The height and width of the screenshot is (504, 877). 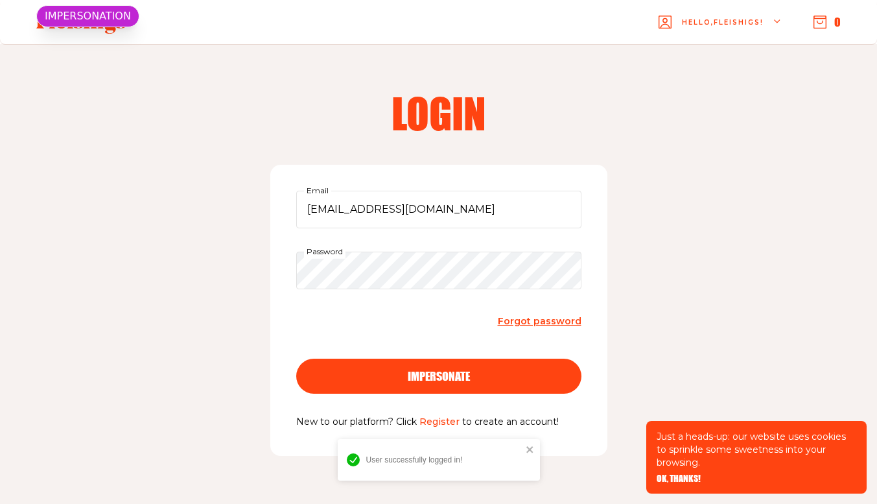 I want to click on label: Password, so click(x=325, y=252).